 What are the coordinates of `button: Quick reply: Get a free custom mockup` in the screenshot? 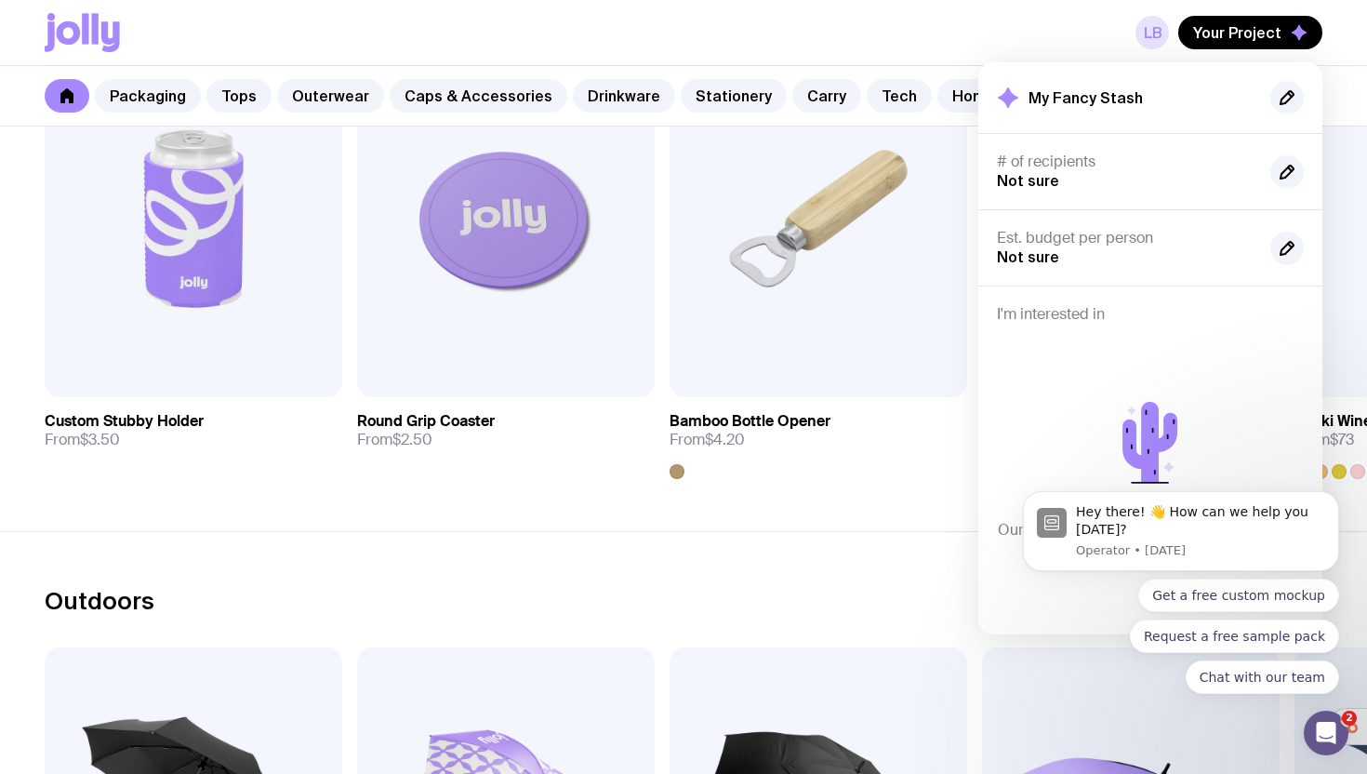 It's located at (244, 247).